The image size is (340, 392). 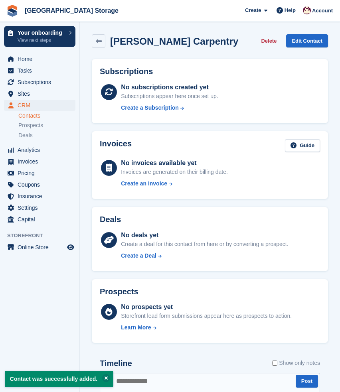 What do you see at coordinates (206, 307) in the screenshot?
I see `div: No prospects yet` at bounding box center [206, 307].